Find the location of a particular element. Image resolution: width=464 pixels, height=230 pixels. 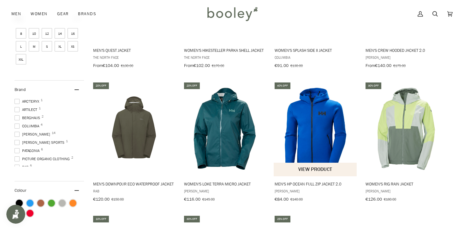

span: Women's Loke Terra Micro Jacket is located at coordinates (225, 184).